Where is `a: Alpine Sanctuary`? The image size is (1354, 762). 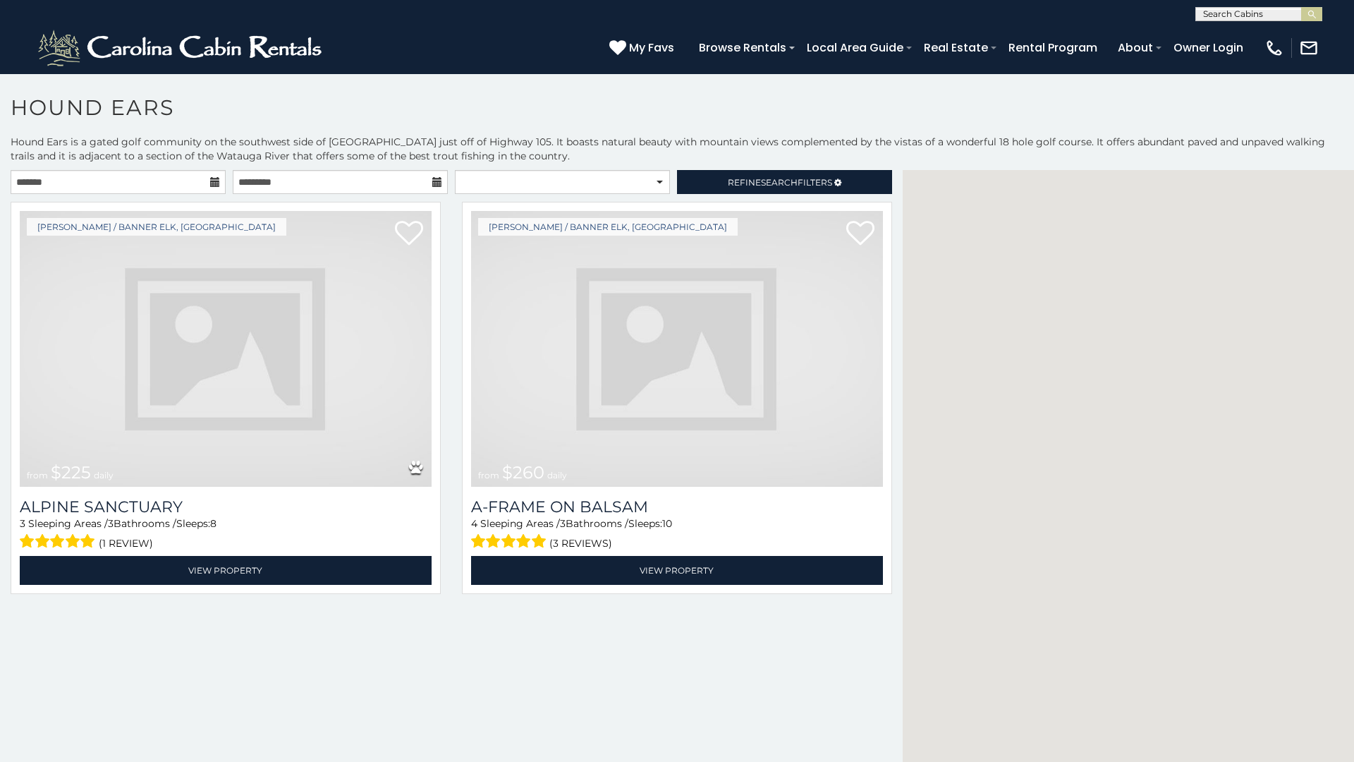 a: Alpine Sanctuary is located at coordinates (226, 506).